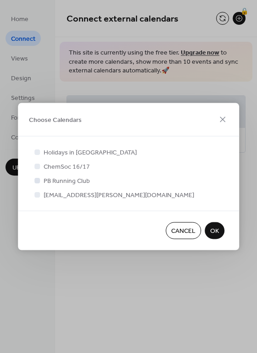 The image size is (257, 353). Describe the element at coordinates (214, 231) in the screenshot. I see `button: OK` at that location.